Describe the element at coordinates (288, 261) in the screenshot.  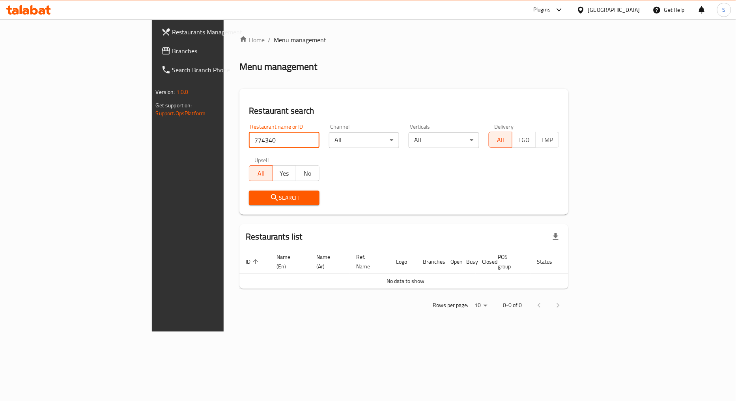
I see `span: Name (En)` at that location.